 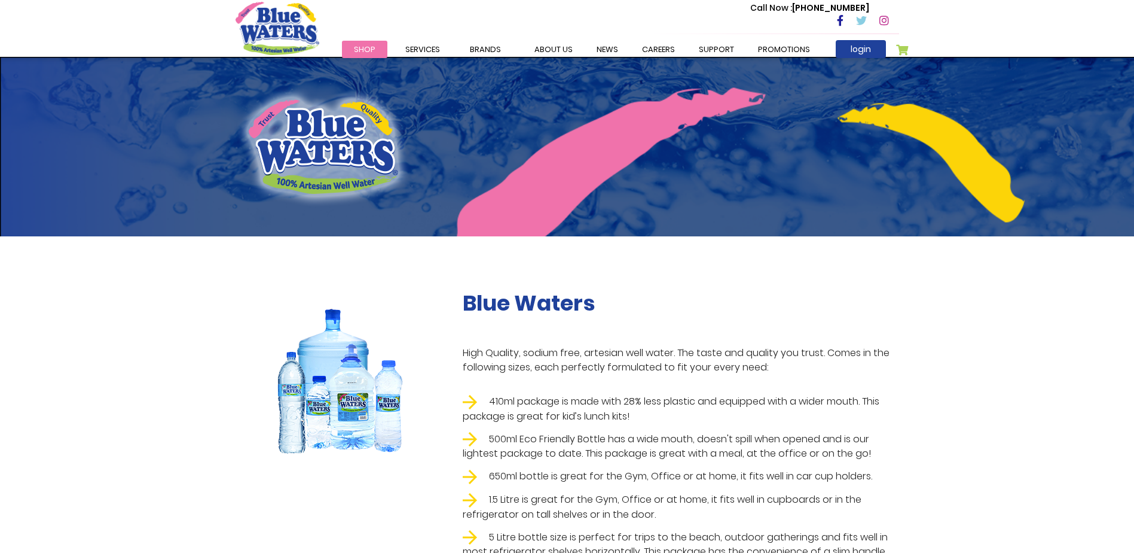 I want to click on a: careers, so click(x=658, y=49).